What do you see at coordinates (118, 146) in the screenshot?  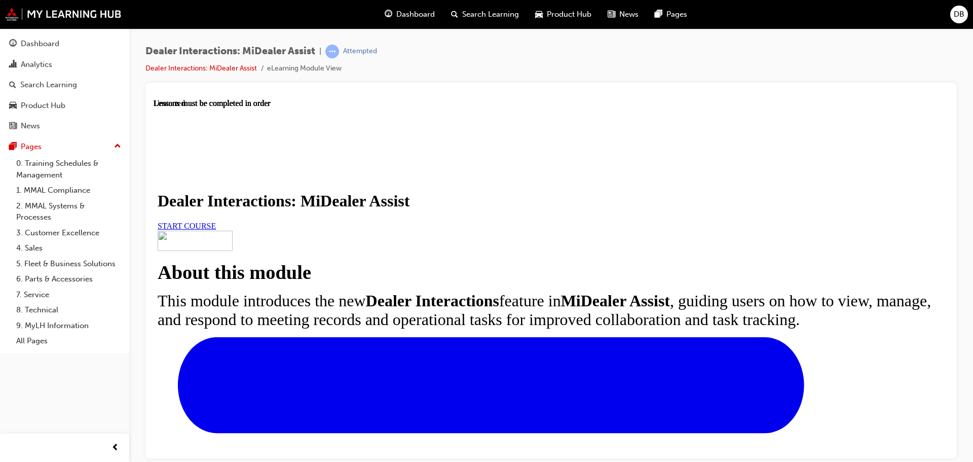 I see `span: up-icon` at bounding box center [118, 146].